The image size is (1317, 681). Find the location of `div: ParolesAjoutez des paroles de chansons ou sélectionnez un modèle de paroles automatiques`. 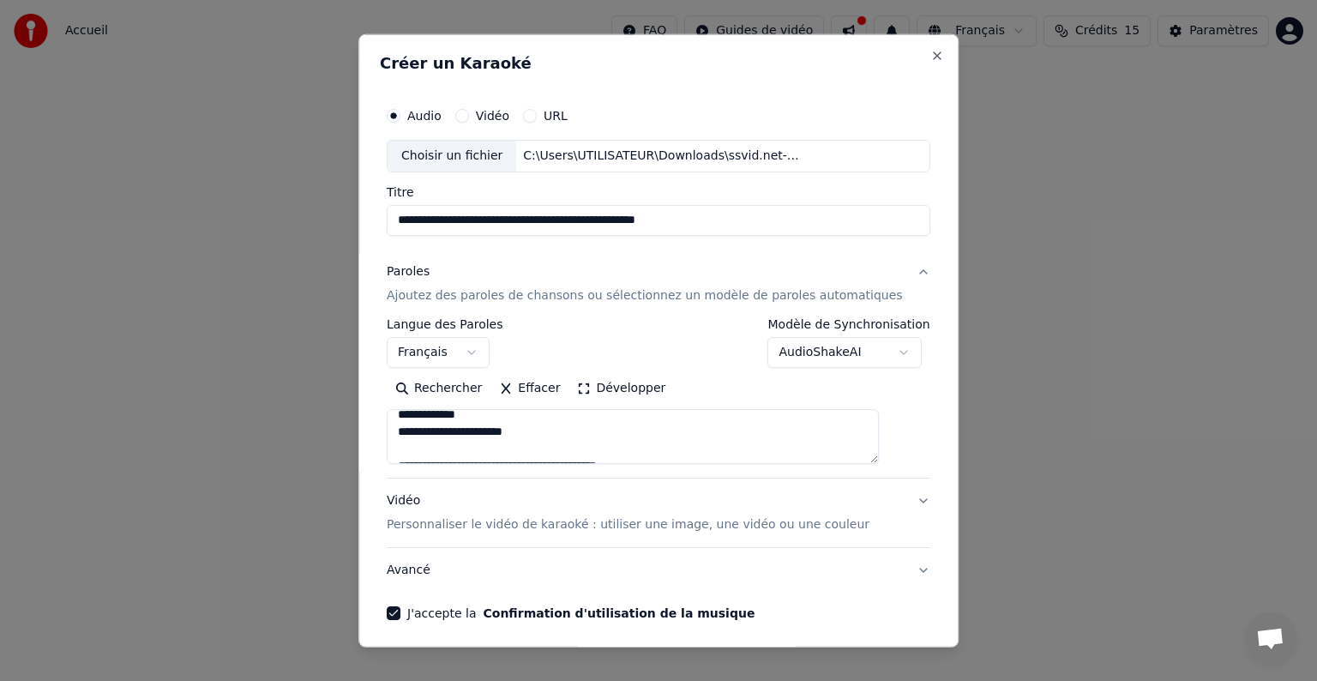

div: ParolesAjoutez des paroles de chansons ou sélectionnez un modèle de paroles automatiques is located at coordinates (658, 398).